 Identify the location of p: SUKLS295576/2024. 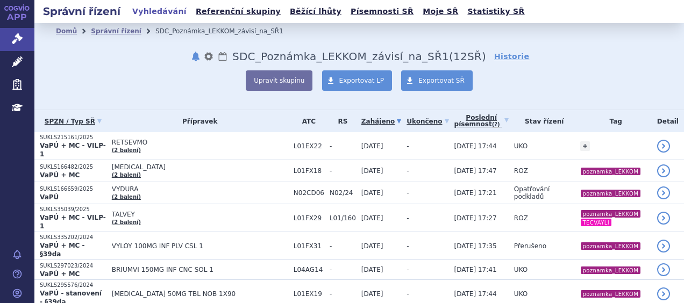
(73, 285).